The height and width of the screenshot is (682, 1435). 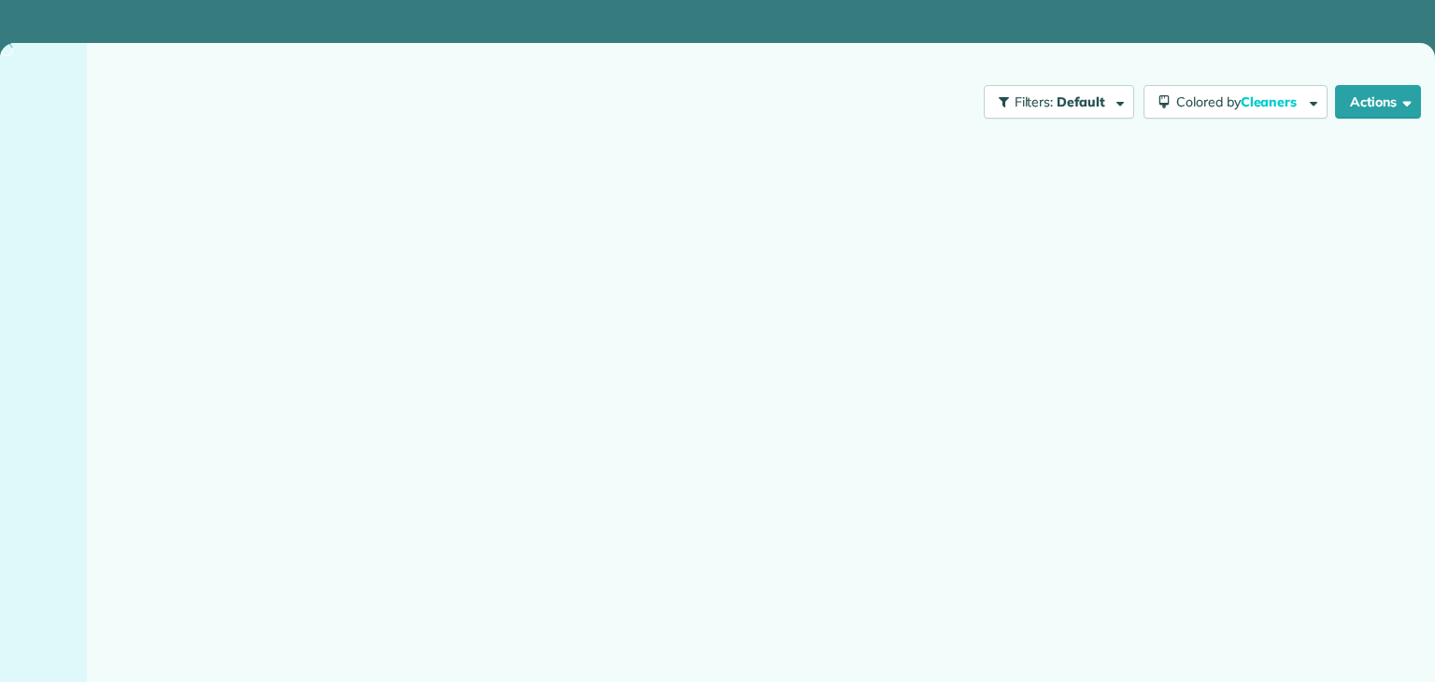 I want to click on span: Cleaners, so click(x=1271, y=102).